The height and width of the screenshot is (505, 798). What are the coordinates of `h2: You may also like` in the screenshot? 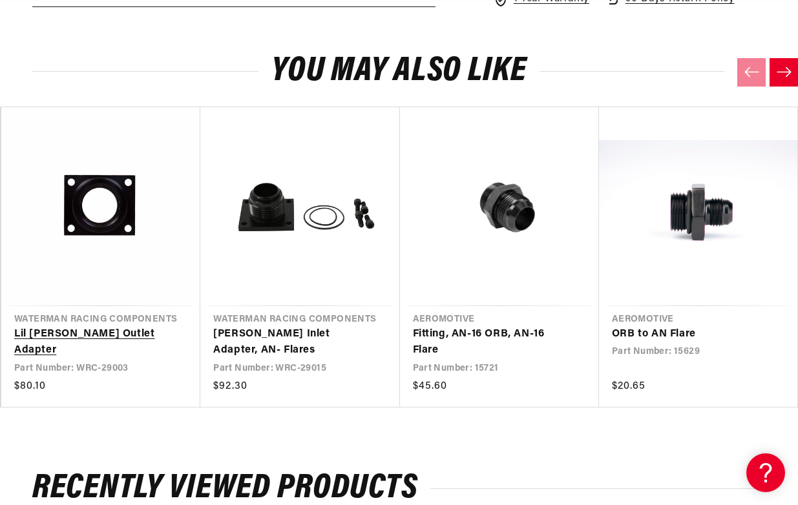 It's located at (399, 71).